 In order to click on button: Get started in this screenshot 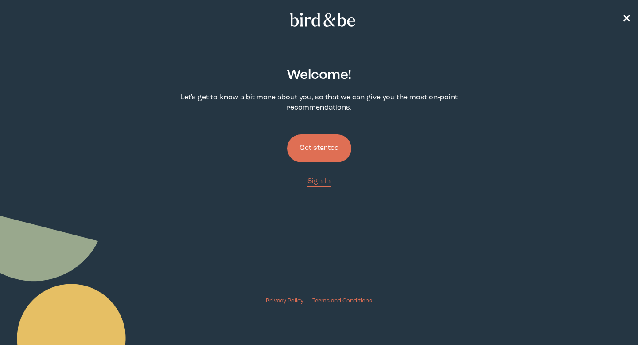, I will do `click(319, 148)`.